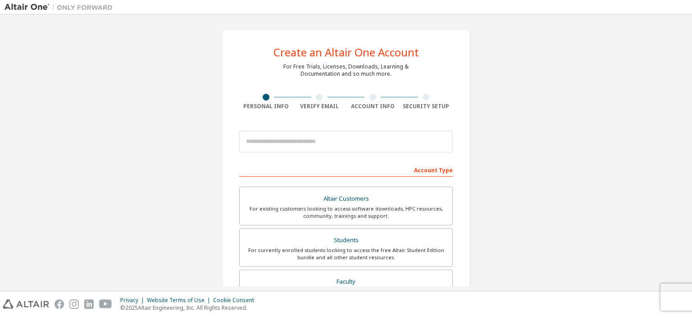 The height and width of the screenshot is (317, 692). What do you see at coordinates (346, 52) in the screenshot?
I see `div: Create an Altair One Account` at bounding box center [346, 52].